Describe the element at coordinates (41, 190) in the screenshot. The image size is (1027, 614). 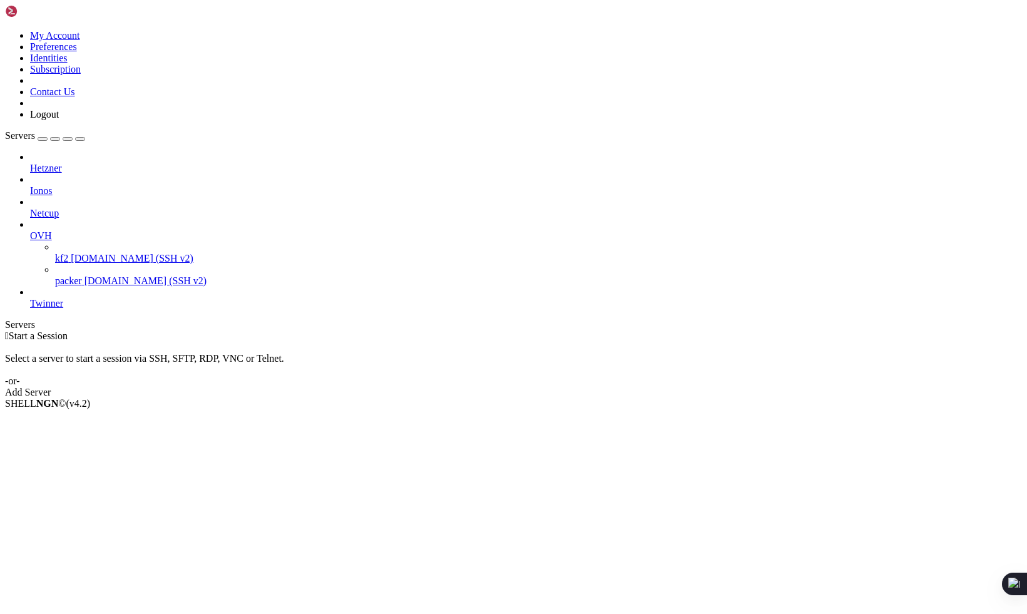
I see `span: Ionos` at that location.